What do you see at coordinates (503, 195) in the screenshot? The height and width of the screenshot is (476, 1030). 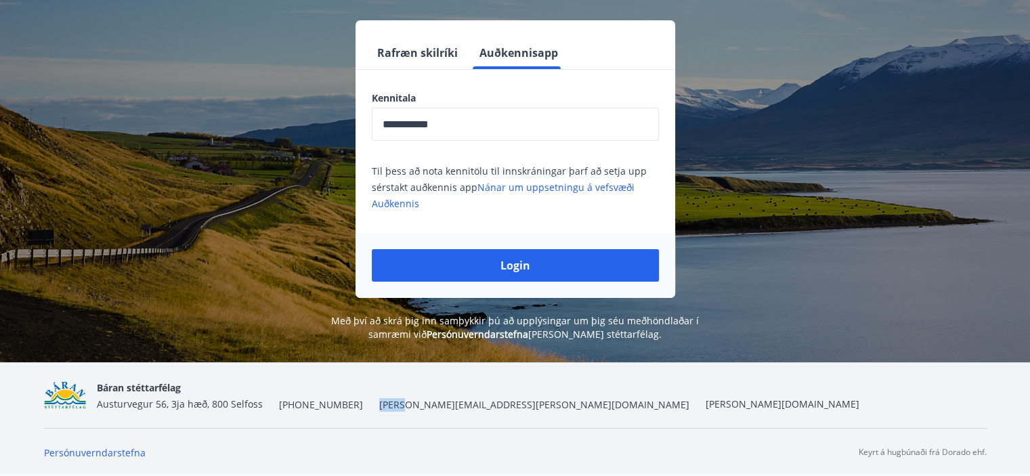 I see `a: Nánar um uppsetningu á vefsvæði Auðkennis` at bounding box center [503, 195].